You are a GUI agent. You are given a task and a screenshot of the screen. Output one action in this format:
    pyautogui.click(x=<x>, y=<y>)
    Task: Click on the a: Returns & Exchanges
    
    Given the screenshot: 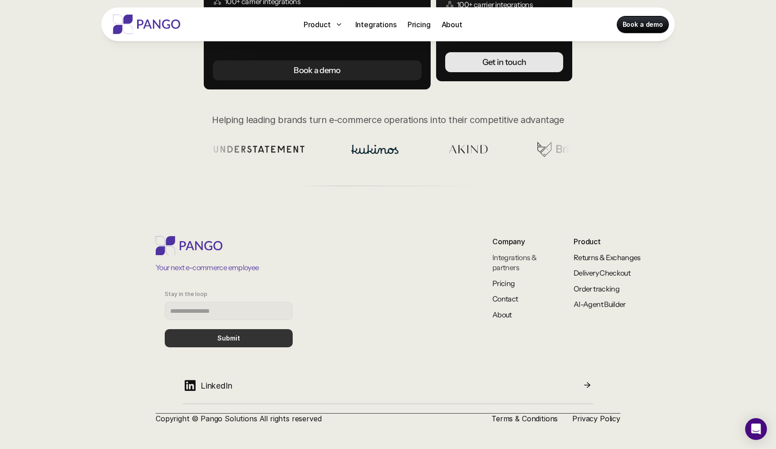 What is the action you would take?
    pyautogui.click(x=607, y=257)
    